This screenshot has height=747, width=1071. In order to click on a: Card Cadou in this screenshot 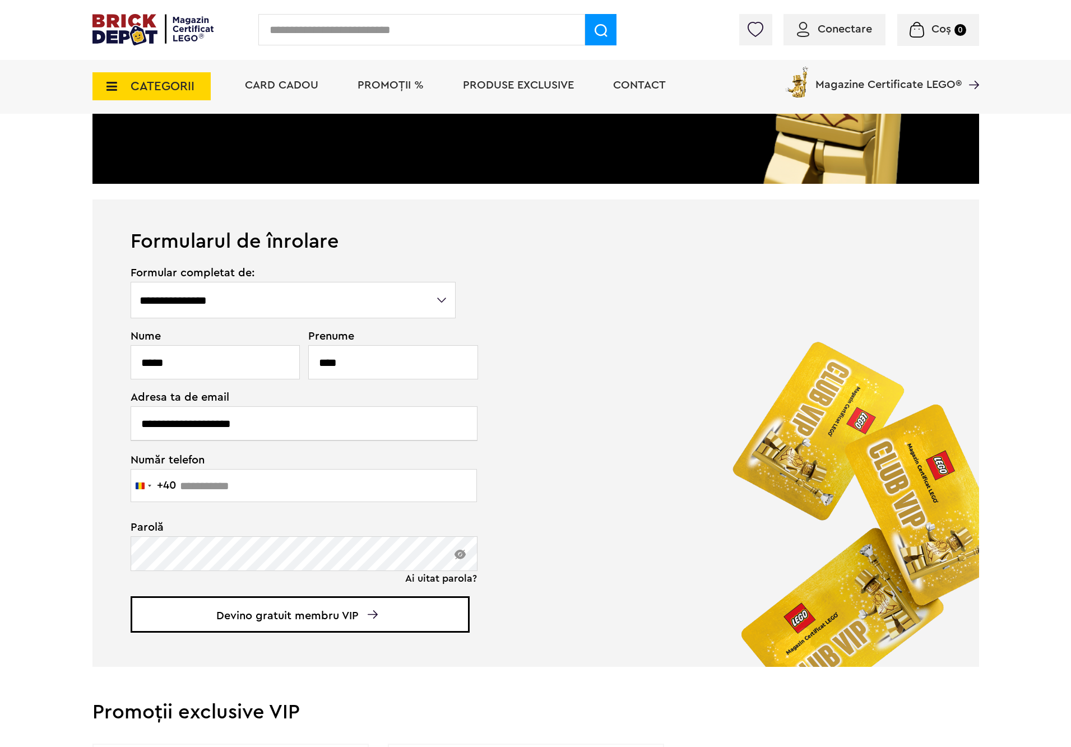, I will do `click(281, 85)`.